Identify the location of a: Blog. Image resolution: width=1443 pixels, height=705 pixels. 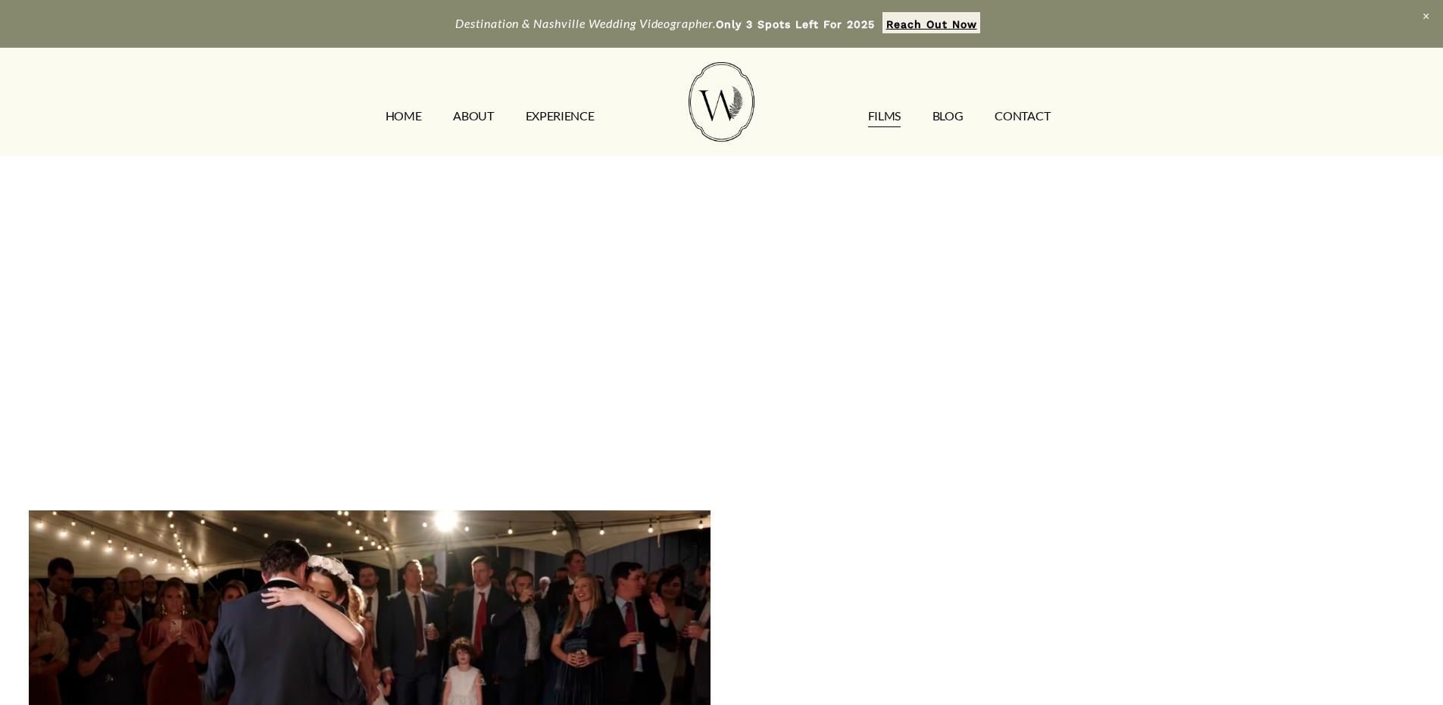
(948, 116).